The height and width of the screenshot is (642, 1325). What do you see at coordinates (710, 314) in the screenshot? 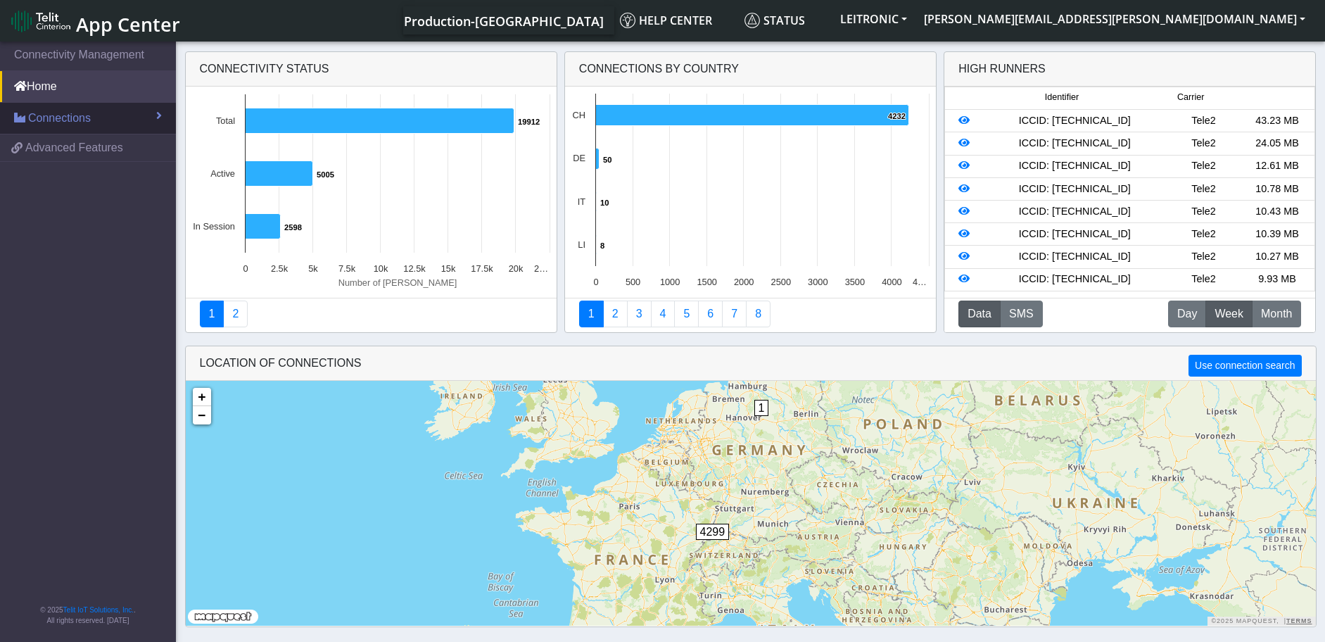
I see `a: 14 Days Trend` at bounding box center [710, 314].